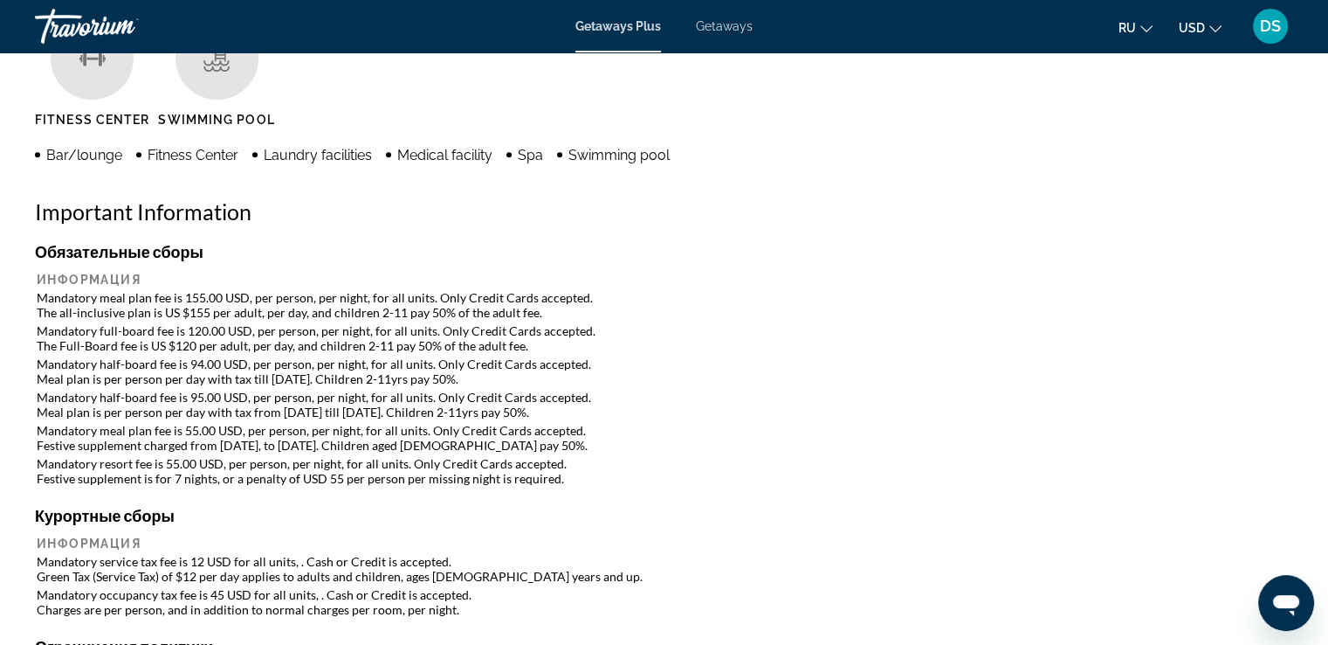  Describe the element at coordinates (618, 26) in the screenshot. I see `a: Getaways Plus` at that location.